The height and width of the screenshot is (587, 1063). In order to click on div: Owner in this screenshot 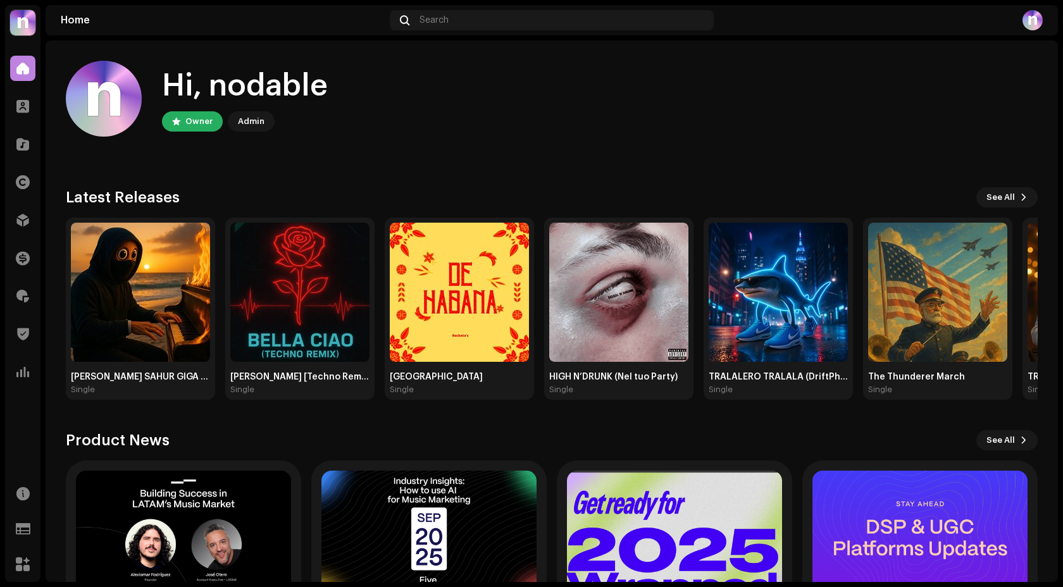, I will do `click(199, 121)`.